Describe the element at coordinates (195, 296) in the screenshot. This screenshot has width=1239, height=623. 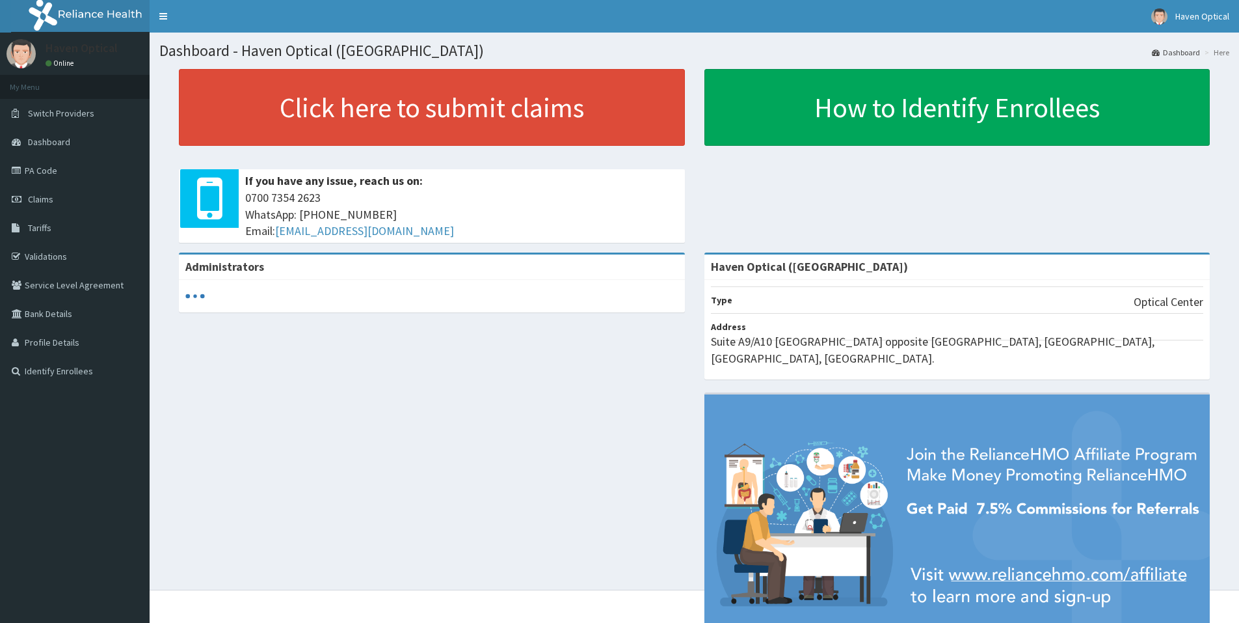
I see `svg: audio-loading` at that location.